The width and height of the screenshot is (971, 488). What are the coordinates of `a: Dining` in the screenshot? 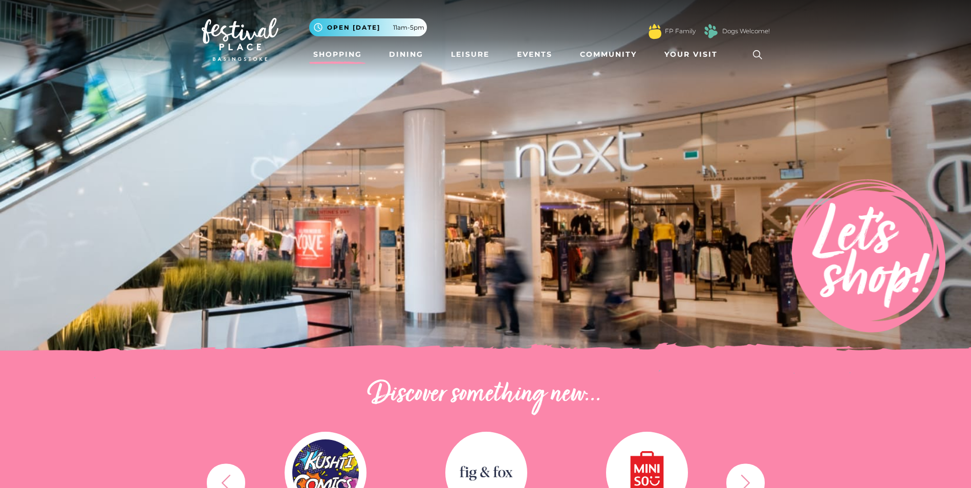 It's located at (406, 54).